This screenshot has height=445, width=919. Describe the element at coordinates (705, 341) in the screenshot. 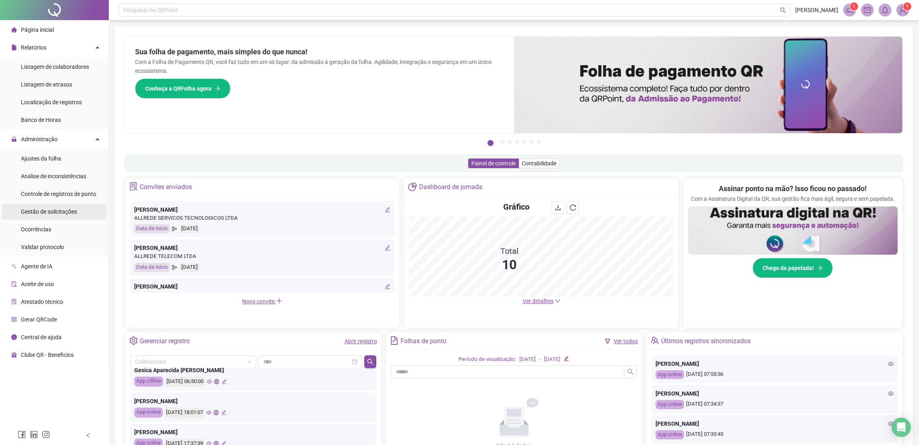

I see `div: Últimos registros sincronizados` at that location.